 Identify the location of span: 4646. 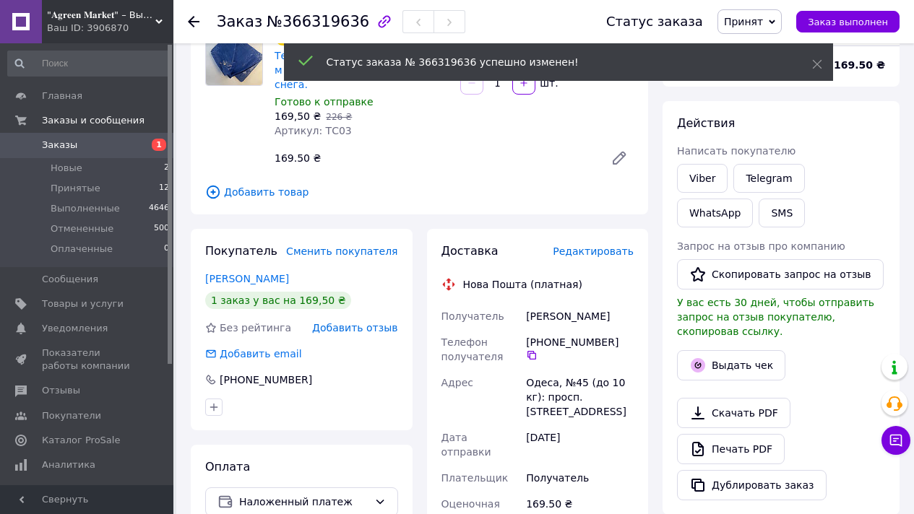
(159, 209).